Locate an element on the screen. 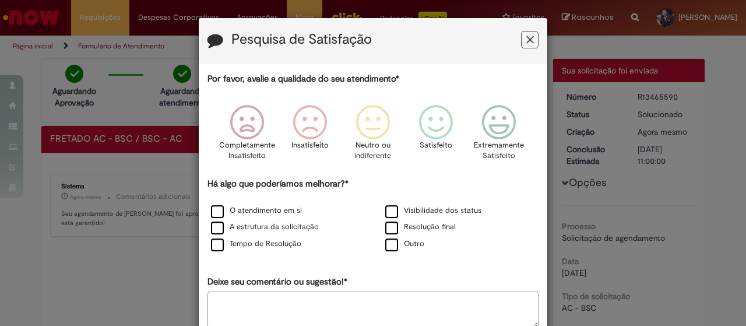 This screenshot has height=326, width=746. p: Completamente Insatisfeito is located at coordinates (247, 150).